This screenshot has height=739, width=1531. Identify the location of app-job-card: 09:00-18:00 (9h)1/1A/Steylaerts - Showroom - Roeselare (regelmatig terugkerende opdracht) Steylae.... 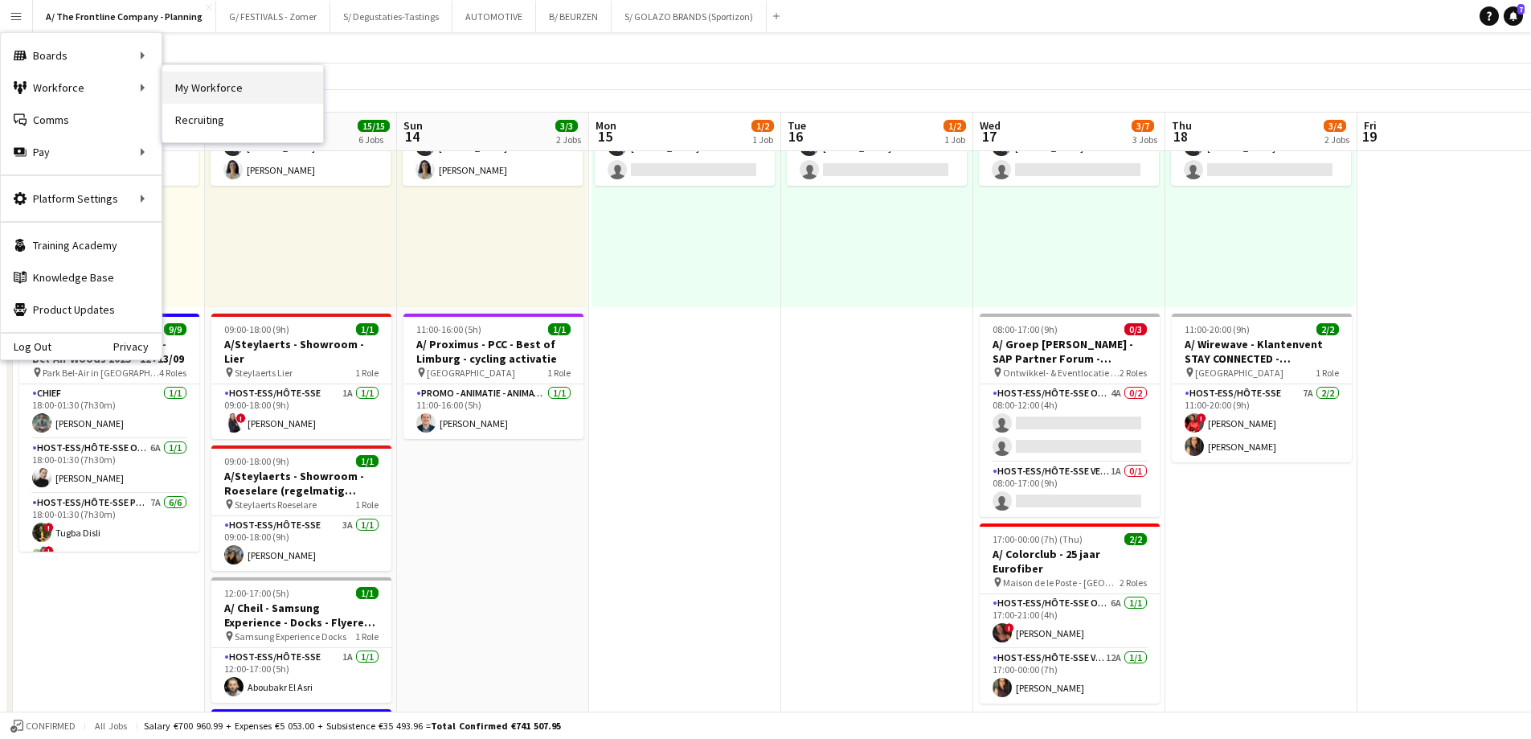
(301, 508).